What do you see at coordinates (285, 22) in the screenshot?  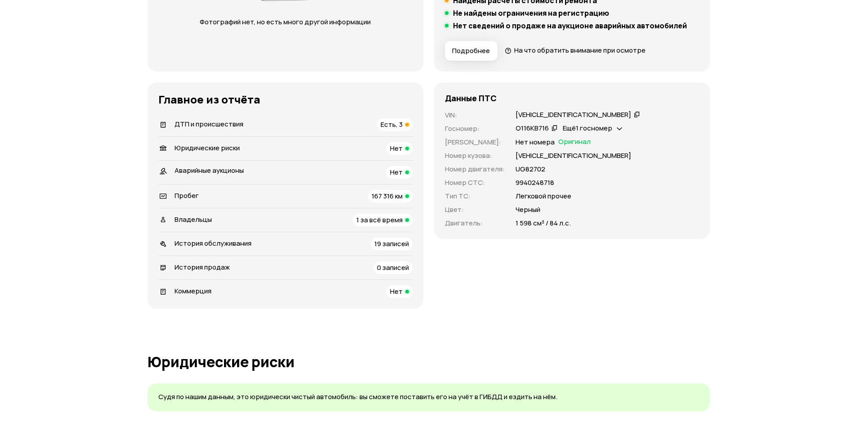 I see `p: Фотографий нет, но есть много другой информации` at bounding box center [285, 22].